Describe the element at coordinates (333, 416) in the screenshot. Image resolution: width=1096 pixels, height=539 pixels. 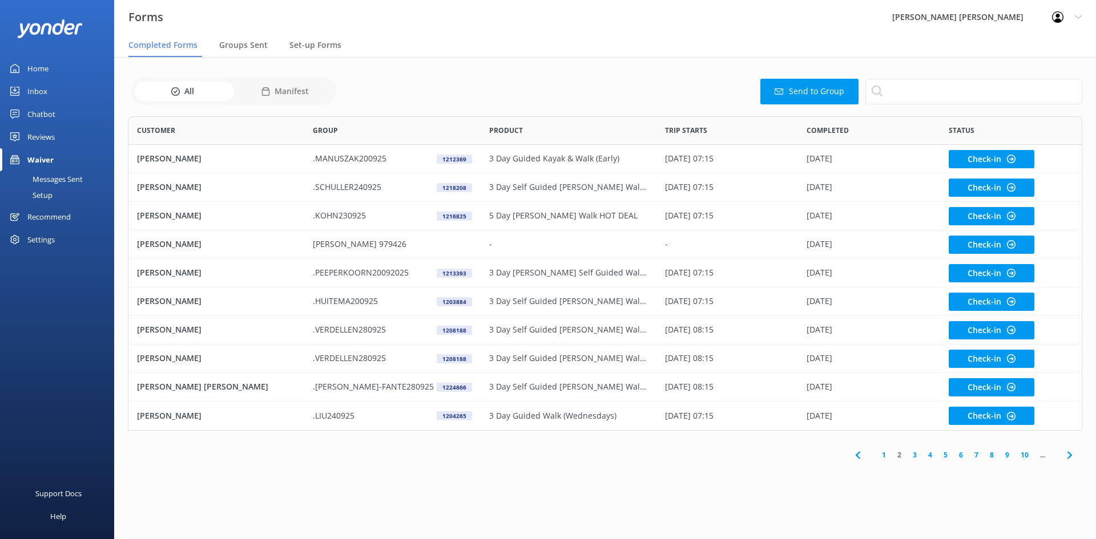
I see `p: .LIU240925` at that location.